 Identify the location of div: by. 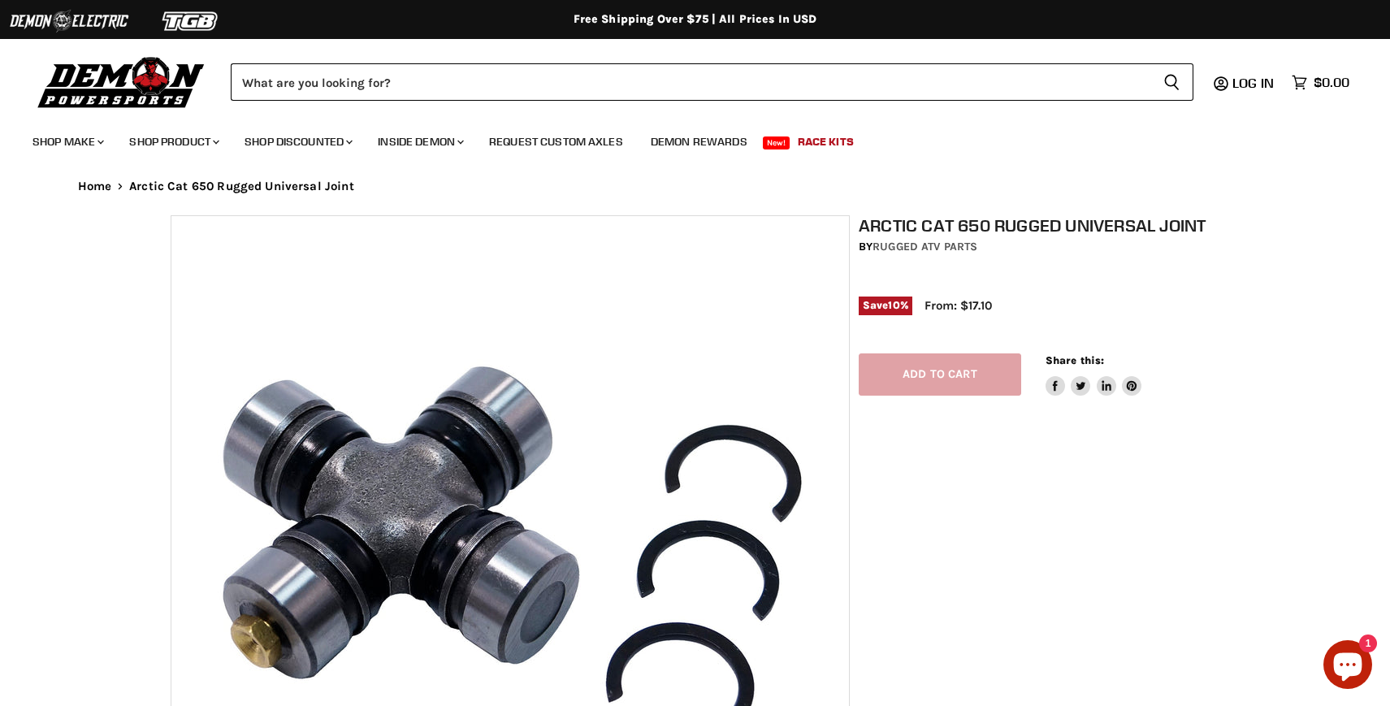
(1044, 247).